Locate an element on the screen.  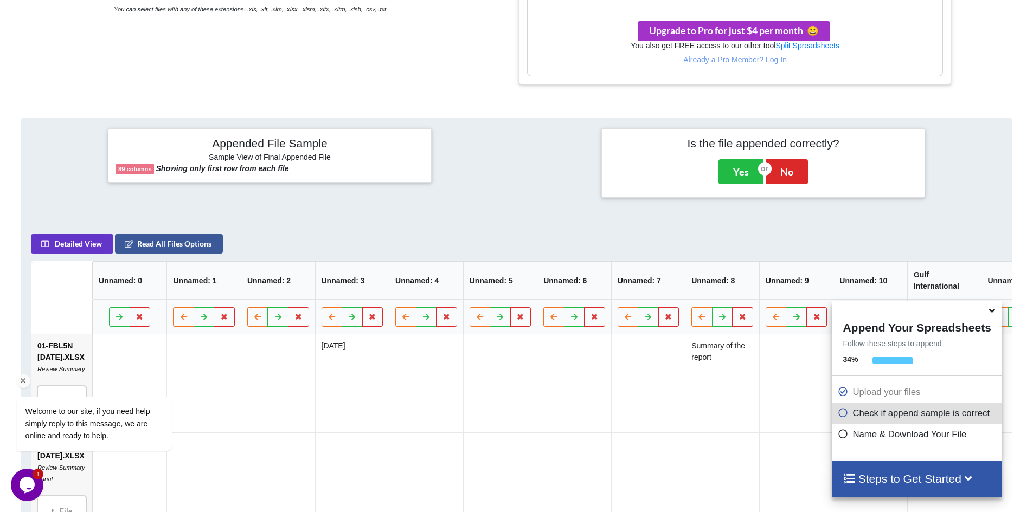
th: Unnamed: 10 is located at coordinates (870, 281).